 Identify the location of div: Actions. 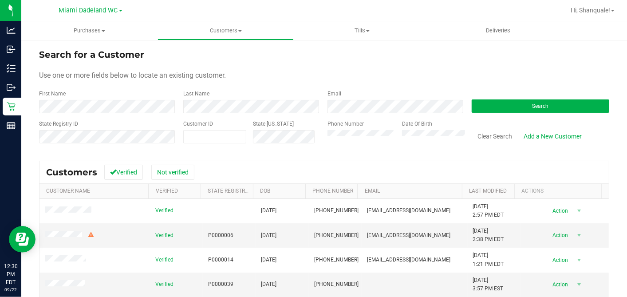
(559, 191).